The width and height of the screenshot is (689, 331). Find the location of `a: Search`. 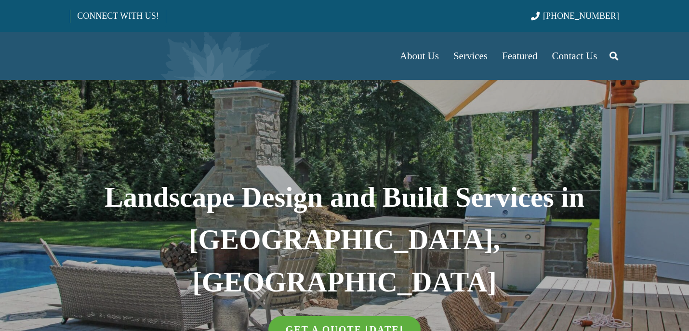

a: Search is located at coordinates (613, 56).